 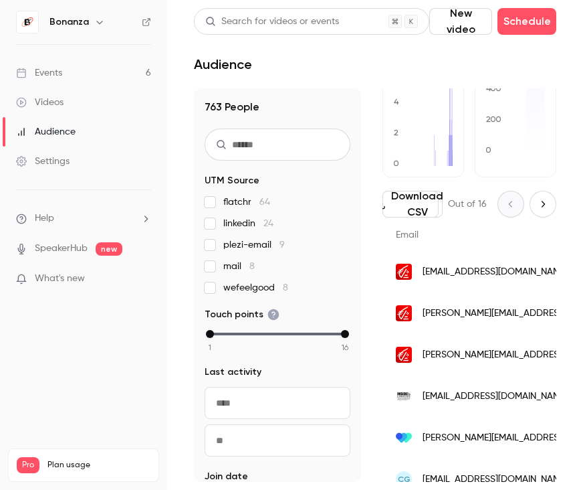 What do you see at coordinates (226, 476) in the screenshot?
I see `span: Join date` at bounding box center [226, 476].